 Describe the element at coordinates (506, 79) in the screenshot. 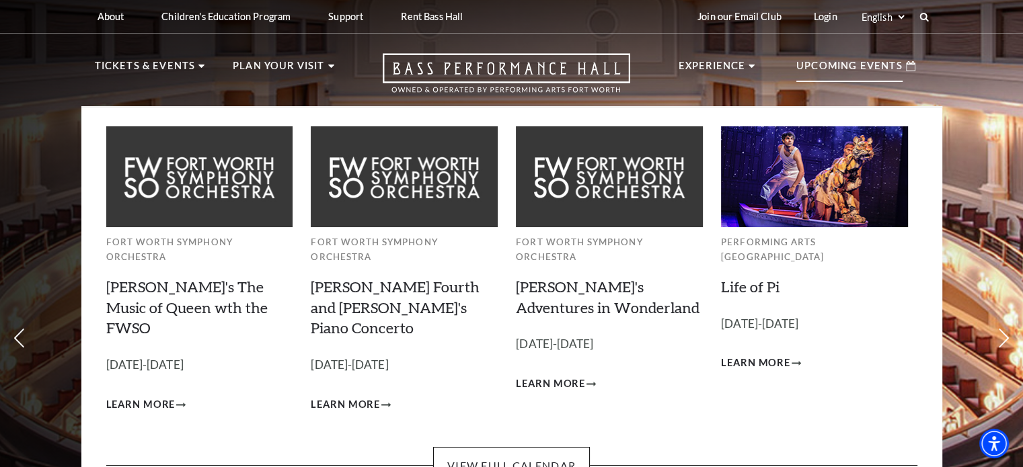

I see `a: Open this option` at that location.